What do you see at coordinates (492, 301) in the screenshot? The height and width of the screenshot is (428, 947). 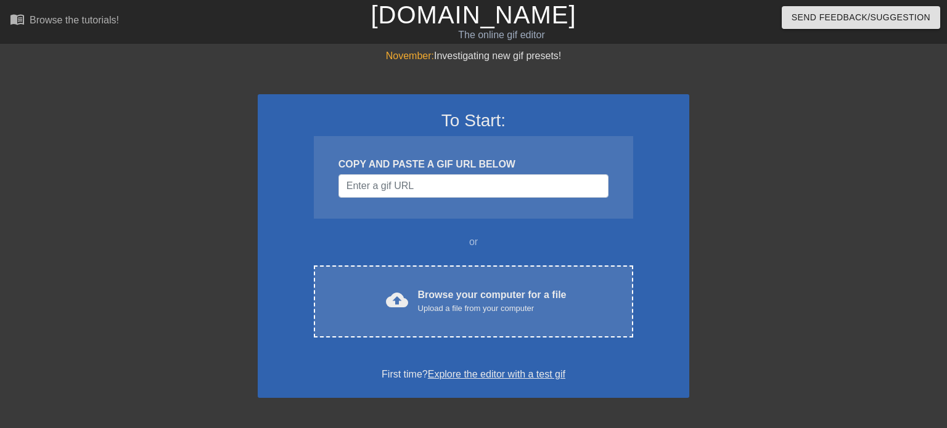 I see `div: Browse your computer for a file` at bounding box center [492, 301].